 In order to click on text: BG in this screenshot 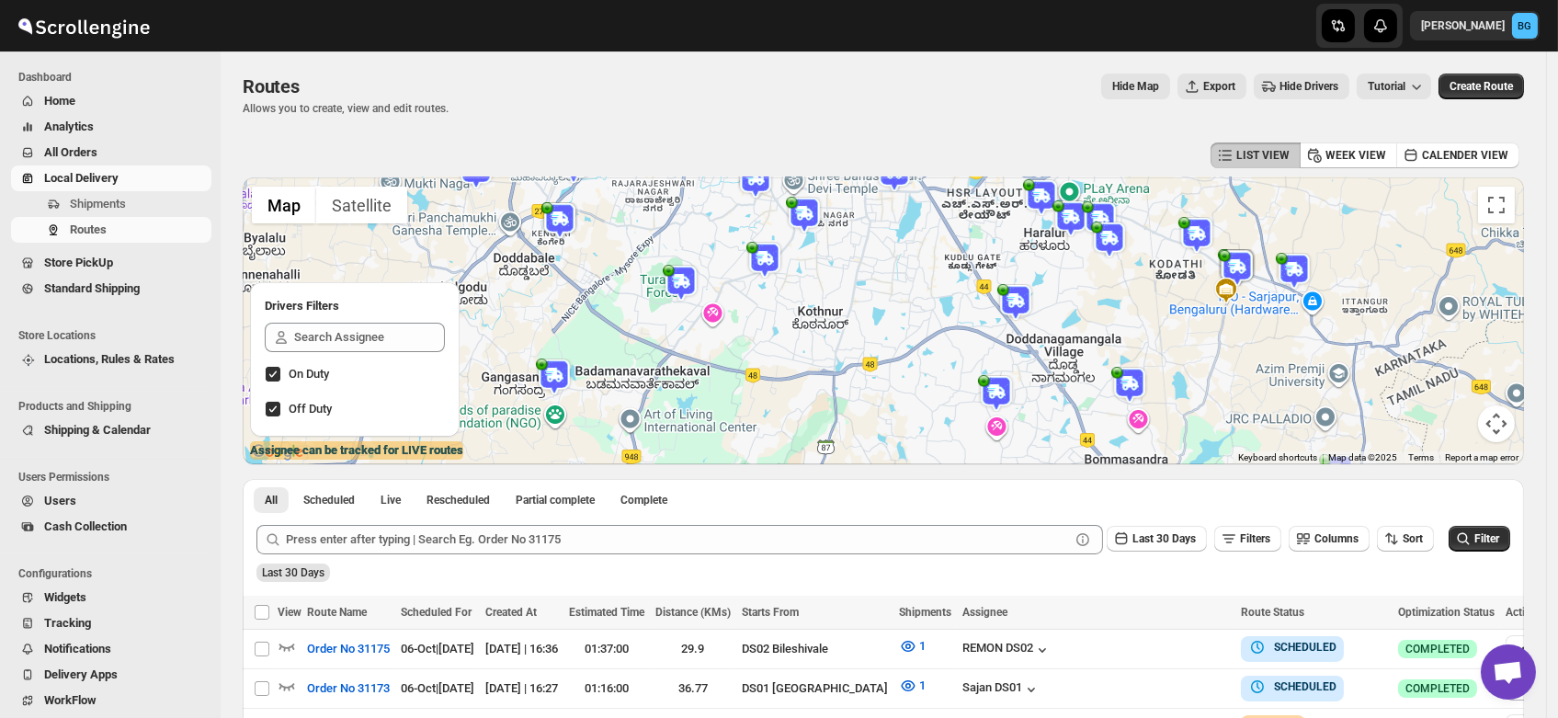, I will do `click(1525, 26)`.